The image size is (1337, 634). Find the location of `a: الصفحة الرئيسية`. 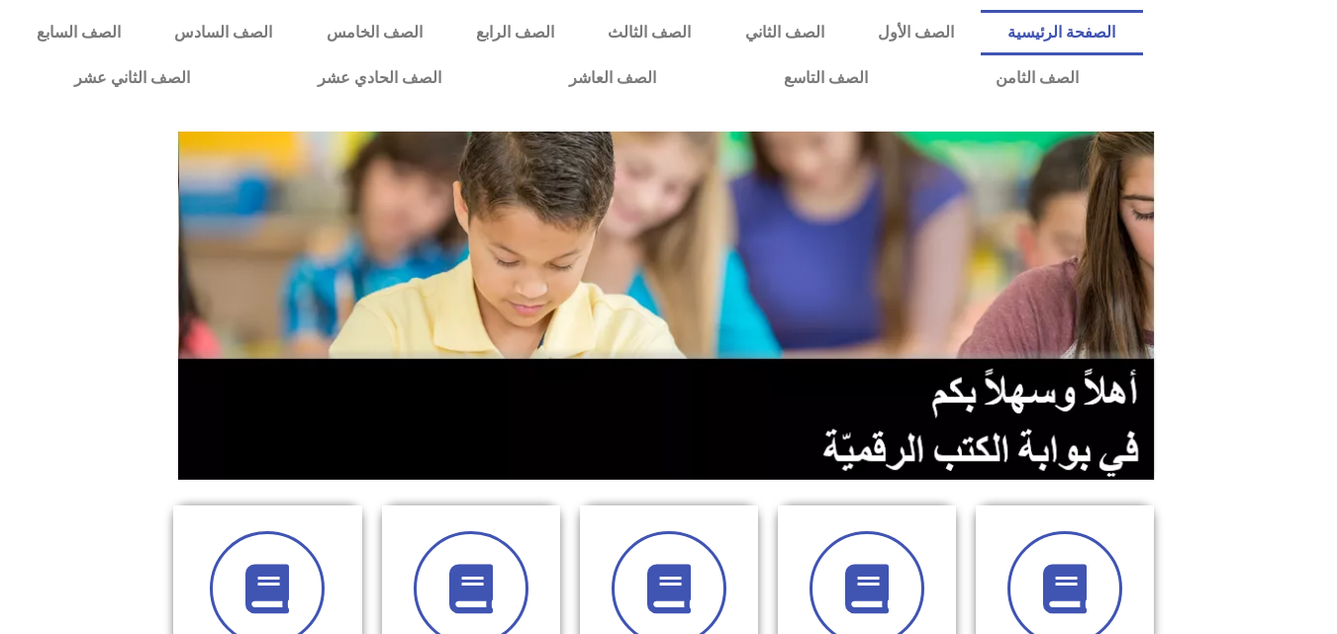

a: الصفحة الرئيسية is located at coordinates (1061, 33).